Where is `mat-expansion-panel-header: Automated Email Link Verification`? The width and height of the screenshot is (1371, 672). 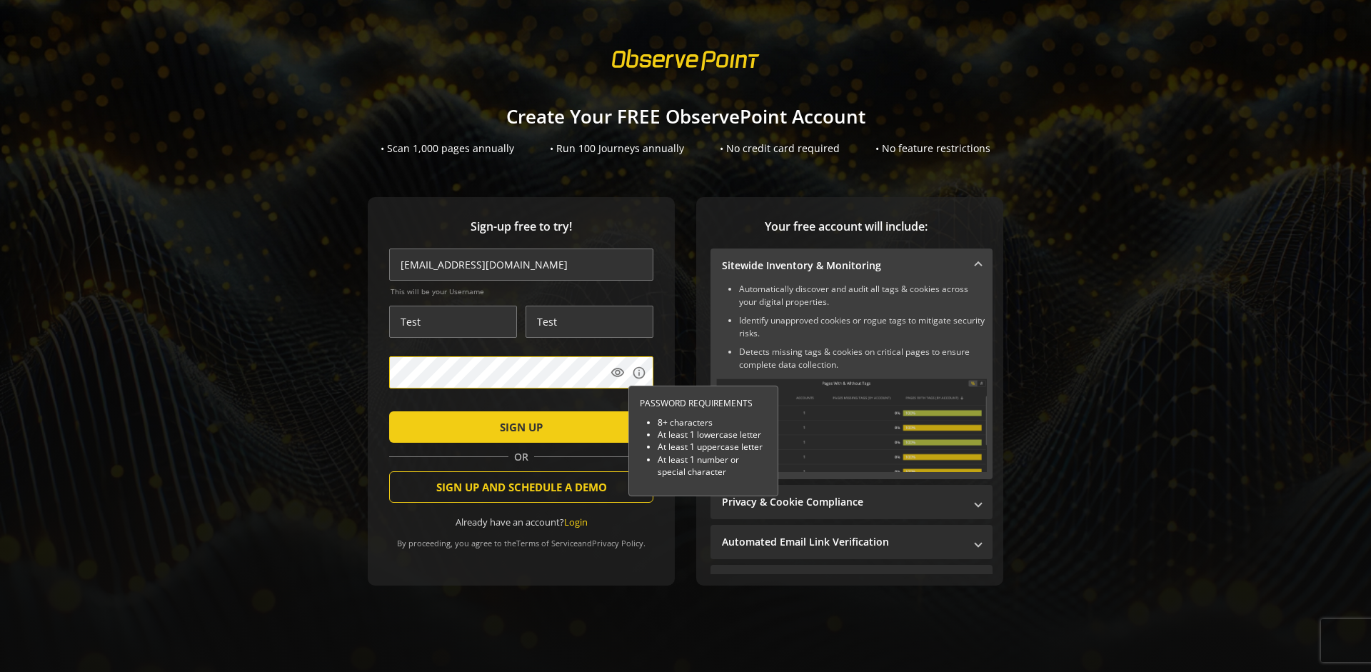 mat-expansion-panel-header: Automated Email Link Verification is located at coordinates (851, 542).